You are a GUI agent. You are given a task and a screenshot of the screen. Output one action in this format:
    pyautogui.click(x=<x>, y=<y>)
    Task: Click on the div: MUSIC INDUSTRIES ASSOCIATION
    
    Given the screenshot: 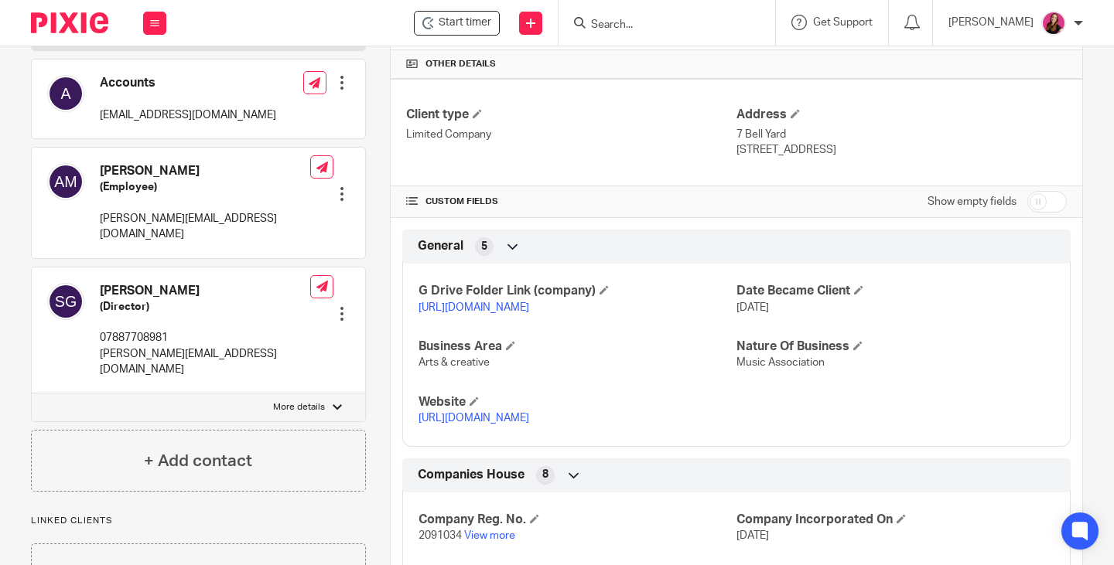 What is the action you would take?
    pyautogui.click(x=456, y=23)
    